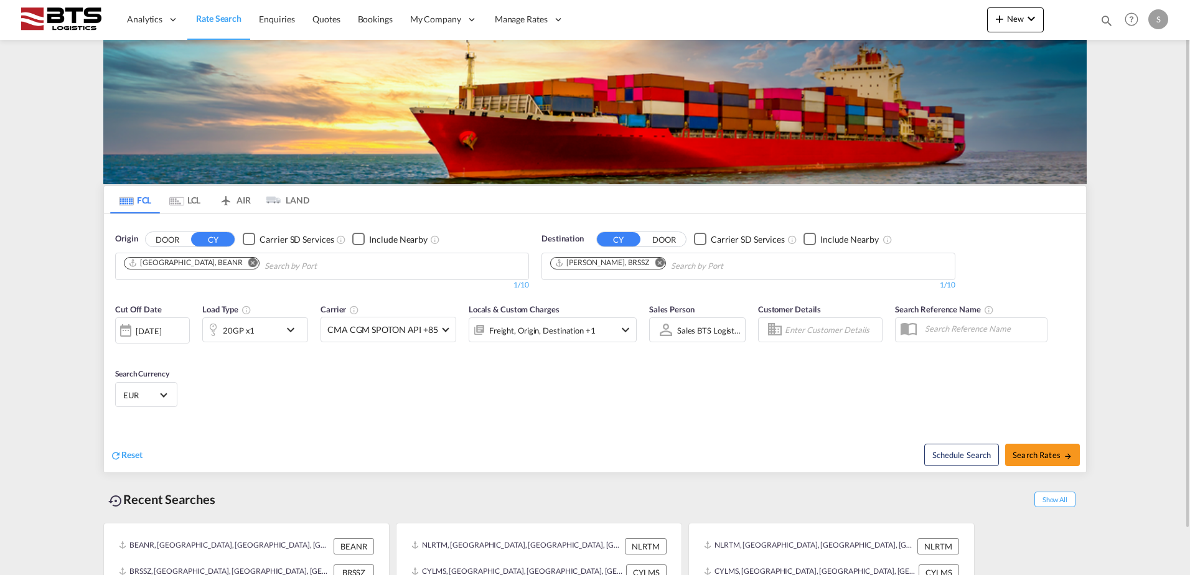  What do you see at coordinates (1107, 21) in the screenshot?
I see `md-icon: icon-magnify` at bounding box center [1107, 21].